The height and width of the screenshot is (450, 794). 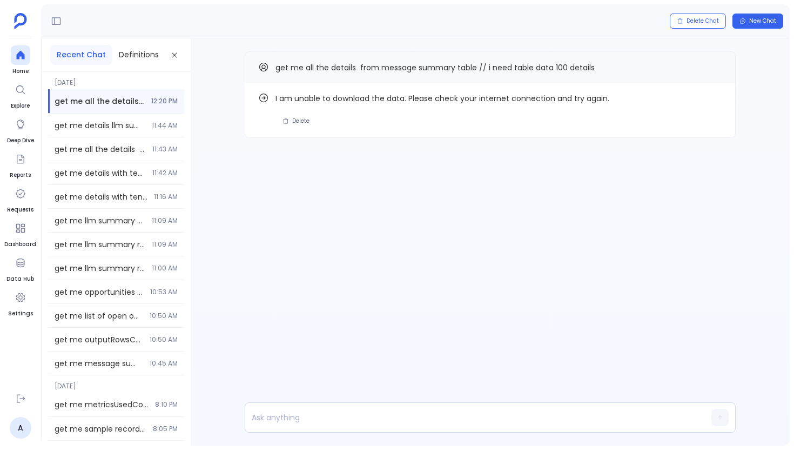 I want to click on button: Delete, so click(x=296, y=121).